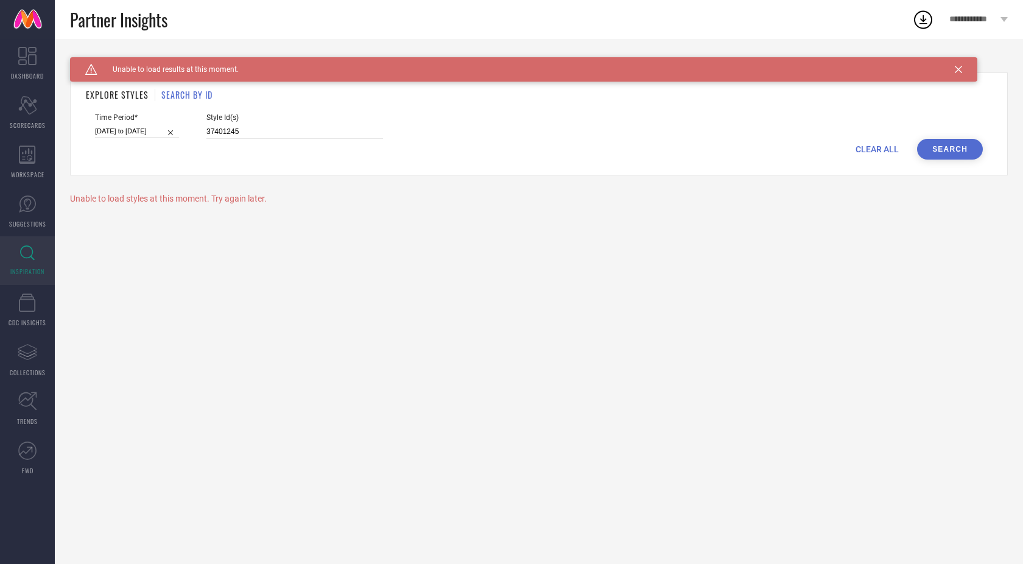 This screenshot has width=1023, height=564. I want to click on span: SUGGESTIONS, so click(27, 223).